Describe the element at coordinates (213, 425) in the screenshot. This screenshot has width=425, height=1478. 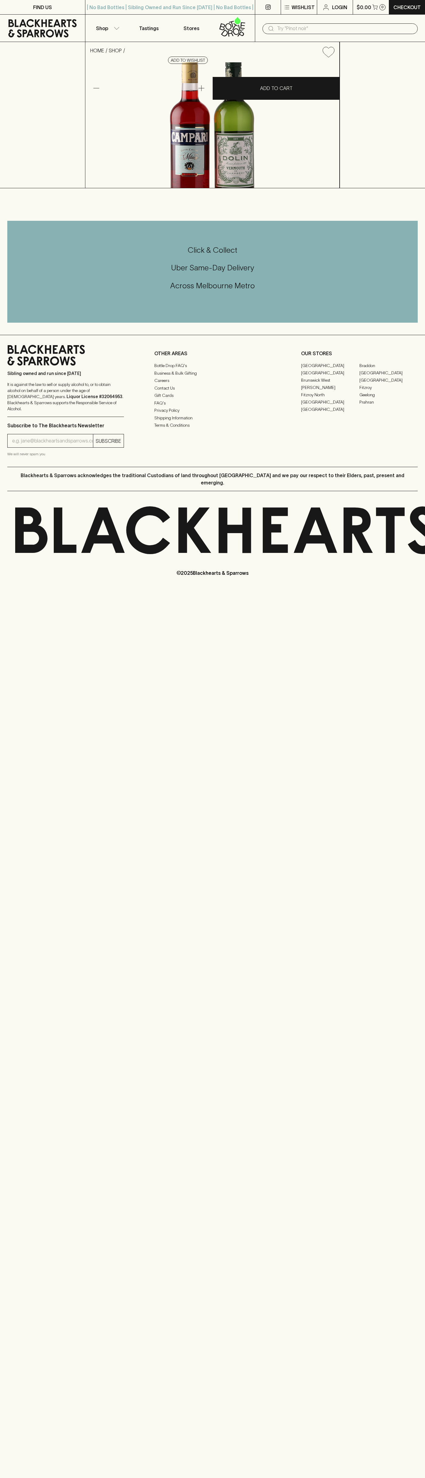
I see `a: Terms & Conditions` at that location.